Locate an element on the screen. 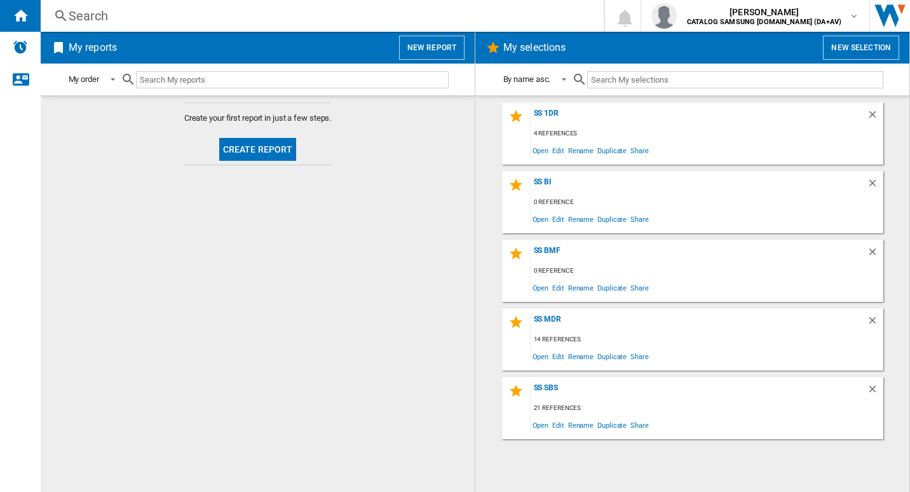  div: 14 references is located at coordinates (707, 339).